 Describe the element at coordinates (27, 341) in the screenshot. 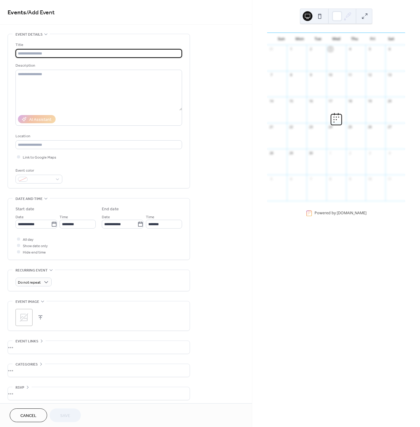

I see `span: Event links` at that location.